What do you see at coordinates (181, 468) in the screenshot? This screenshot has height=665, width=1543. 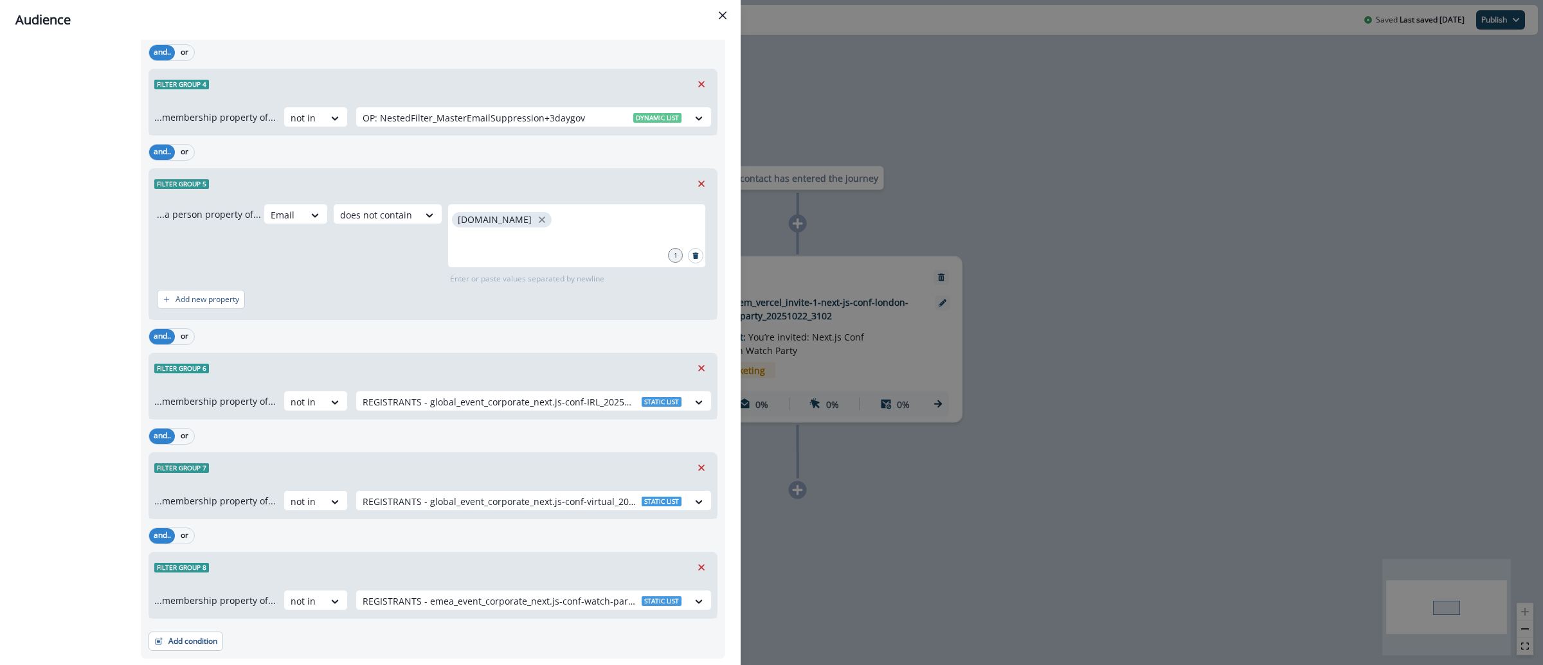 I see `span: Filter group 7` at bounding box center [181, 468].